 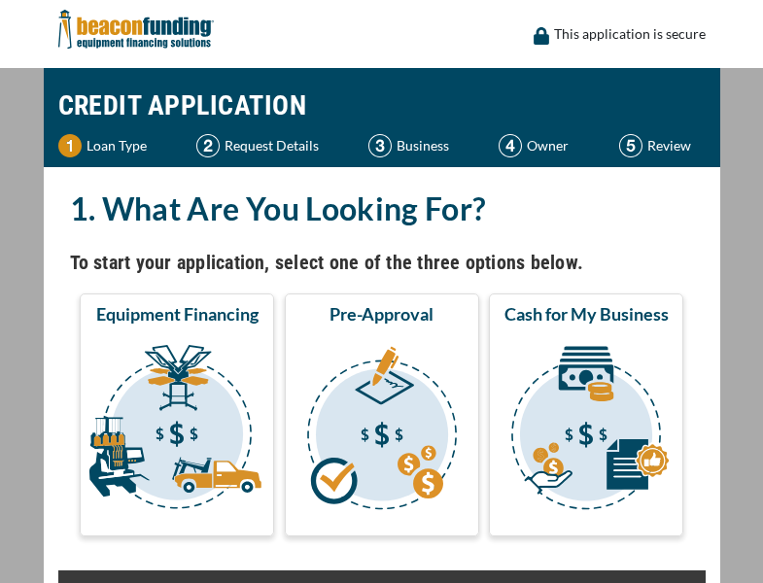 I want to click on h1: CREDIT APPLICATION, so click(x=382, y=106).